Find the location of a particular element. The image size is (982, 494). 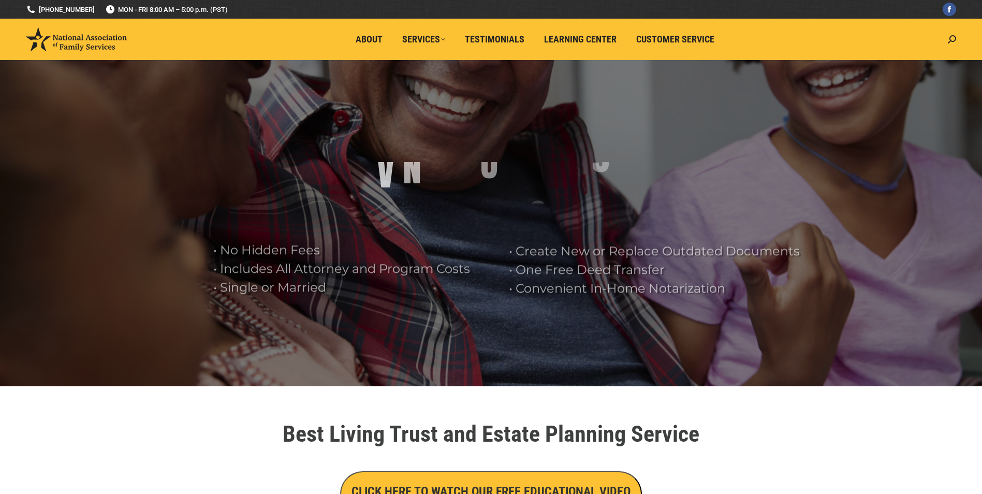

a: Customer Service is located at coordinates (675, 39).